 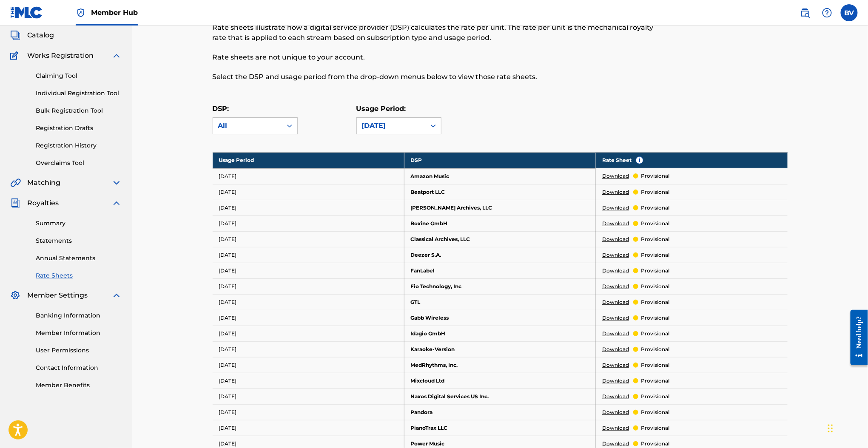 I want to click on img: Matching, so click(x=15, y=183).